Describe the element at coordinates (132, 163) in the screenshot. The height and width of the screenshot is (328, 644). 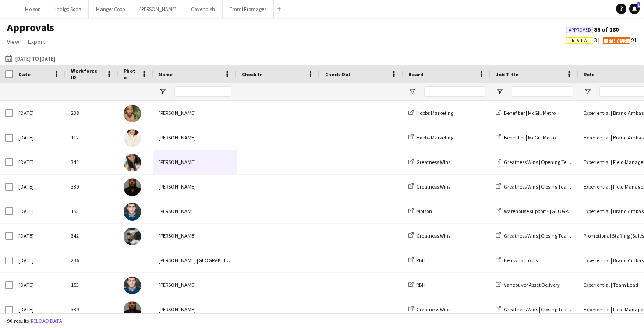
I see `img: Terri Davis` at that location.